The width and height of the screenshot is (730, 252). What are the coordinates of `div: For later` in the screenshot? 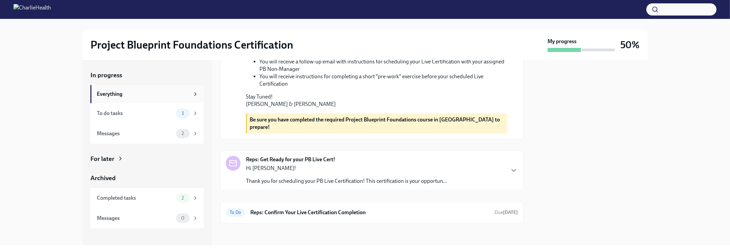 It's located at (102, 159).